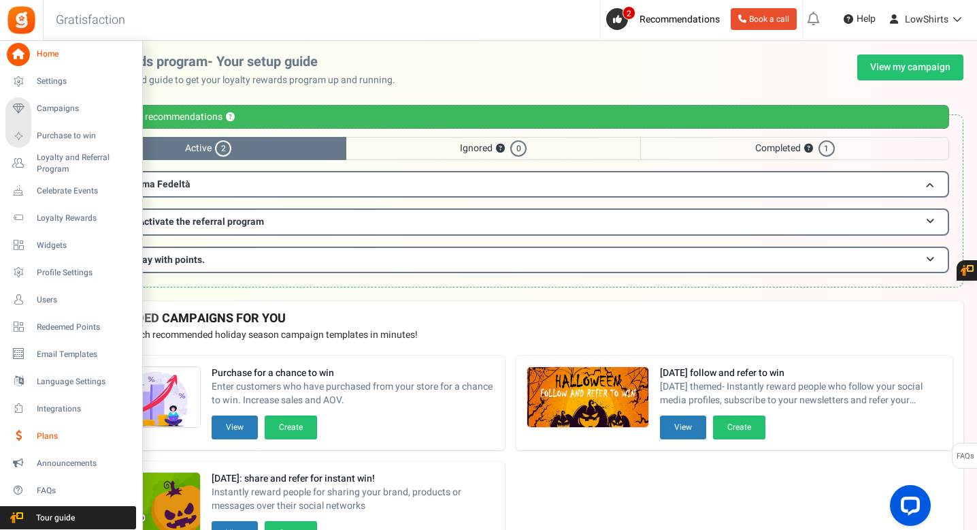 Image resolution: width=977 pixels, height=530 pixels. What do you see at coordinates (493, 148) in the screenshot?
I see `span: Ignored` at bounding box center [493, 148].